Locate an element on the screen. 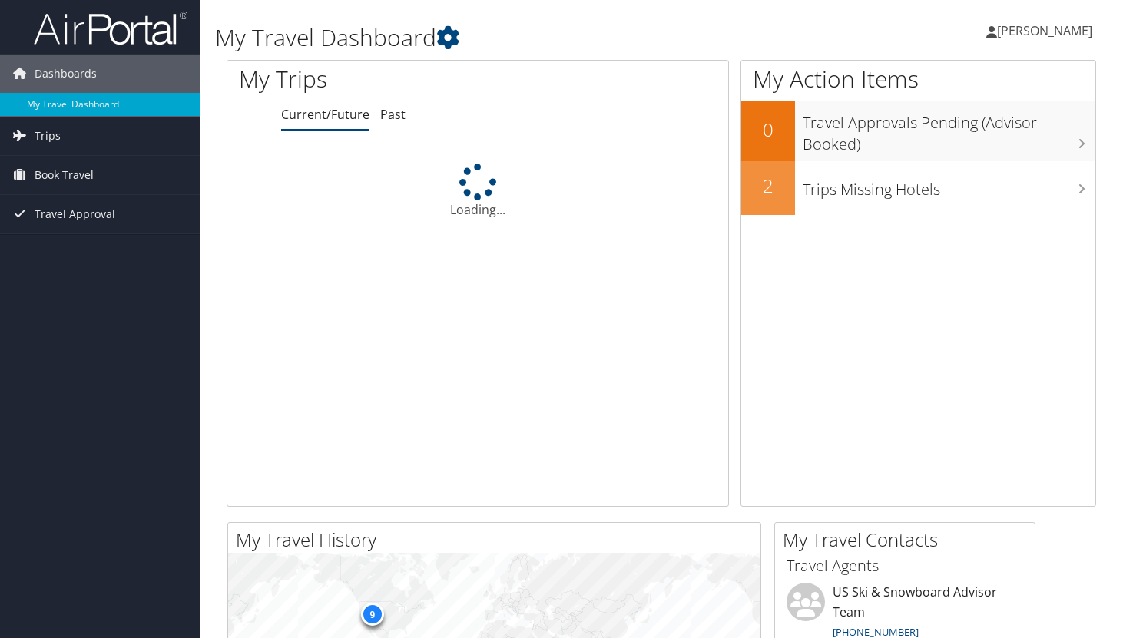 The image size is (1123, 638). h2: 0 is located at coordinates (768, 130).